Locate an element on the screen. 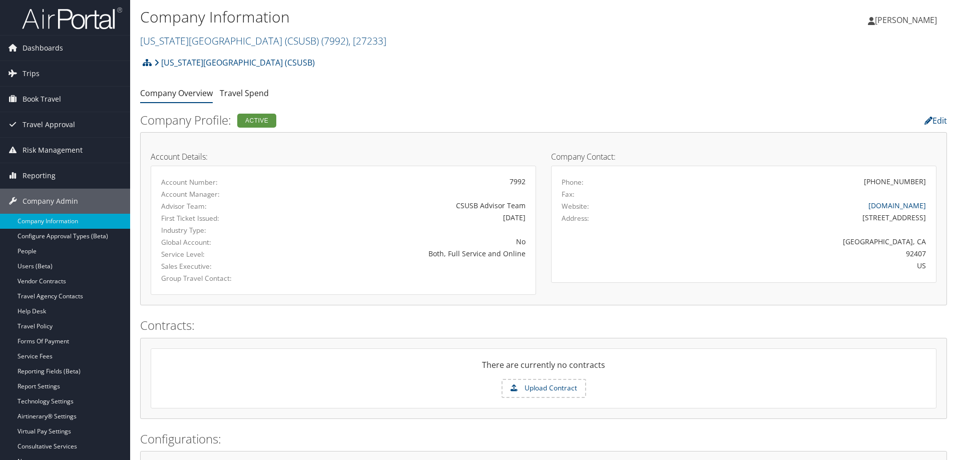  label: Address: is located at coordinates (575, 218).